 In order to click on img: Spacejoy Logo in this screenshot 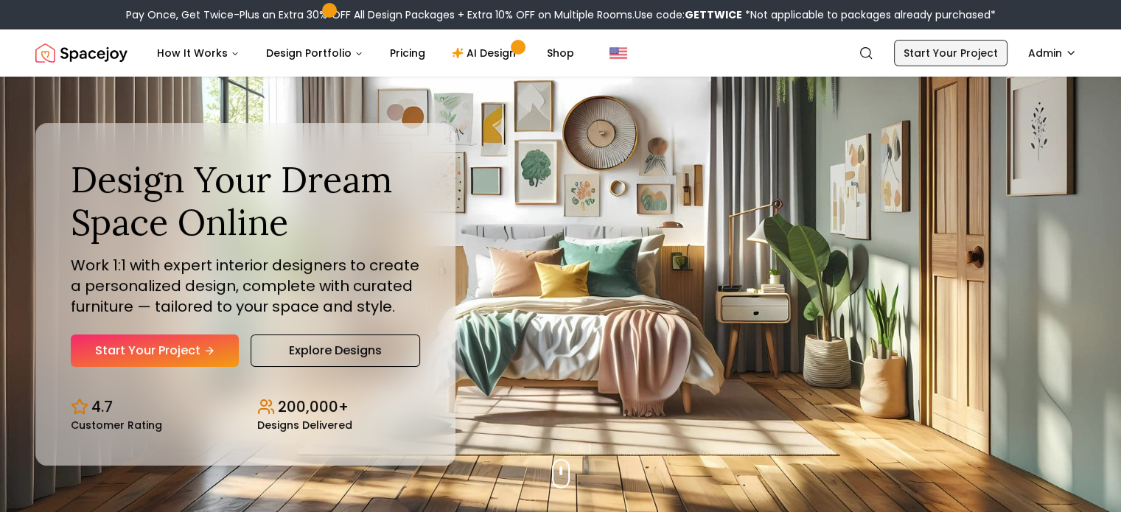, I will do `click(81, 53)`.